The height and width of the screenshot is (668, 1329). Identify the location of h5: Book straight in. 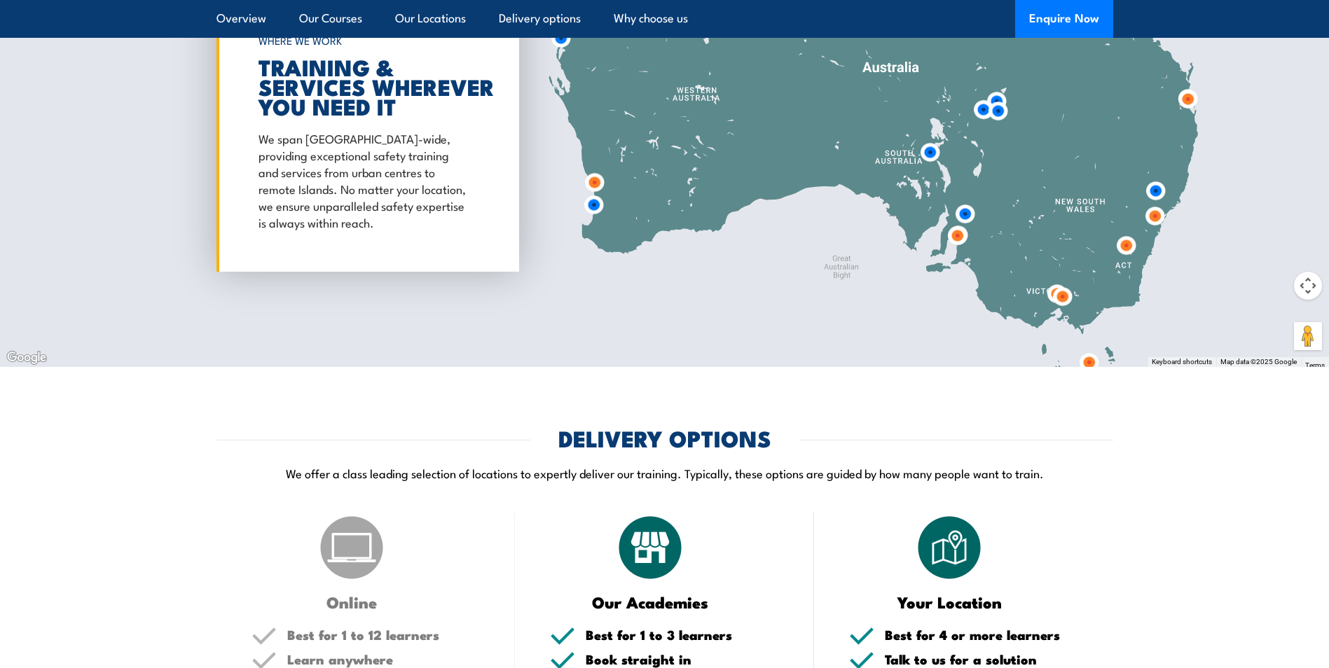
(682, 659).